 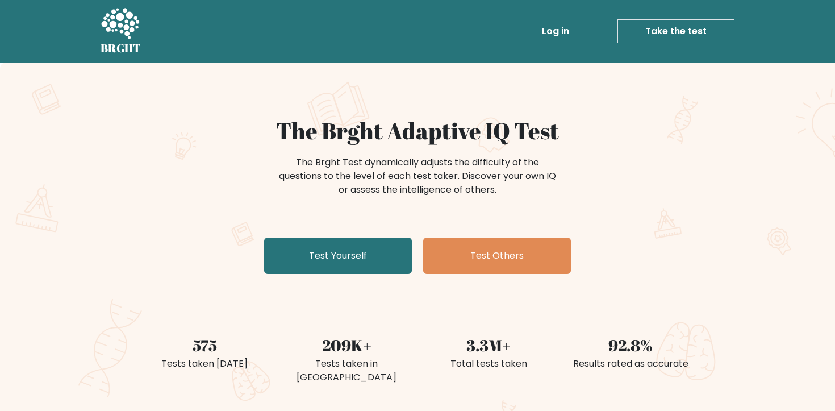 I want to click on h5: BRGHT, so click(x=121, y=48).